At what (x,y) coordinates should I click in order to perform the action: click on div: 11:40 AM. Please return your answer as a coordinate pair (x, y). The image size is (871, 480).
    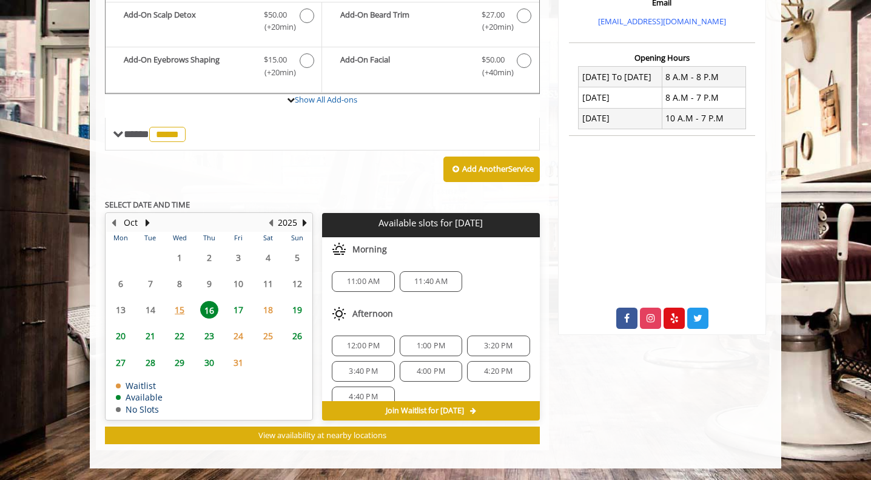
    Looking at the image, I should click on (430, 281).